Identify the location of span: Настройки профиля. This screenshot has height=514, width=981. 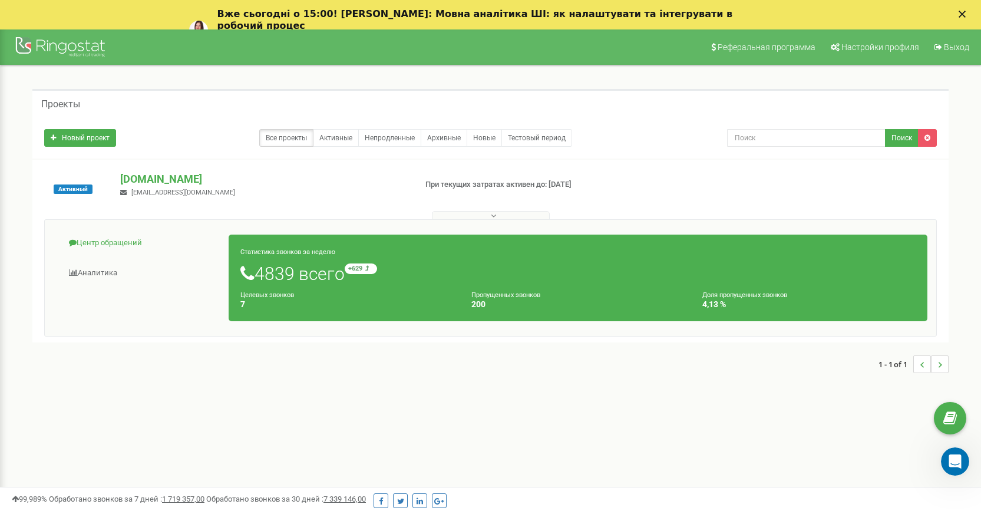
(880, 47).